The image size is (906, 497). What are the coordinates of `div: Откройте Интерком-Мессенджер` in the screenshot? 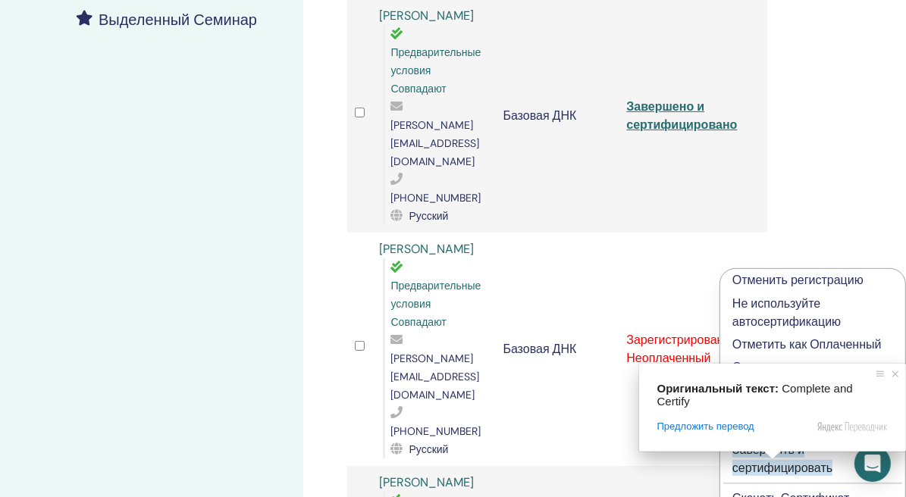 It's located at (873, 464).